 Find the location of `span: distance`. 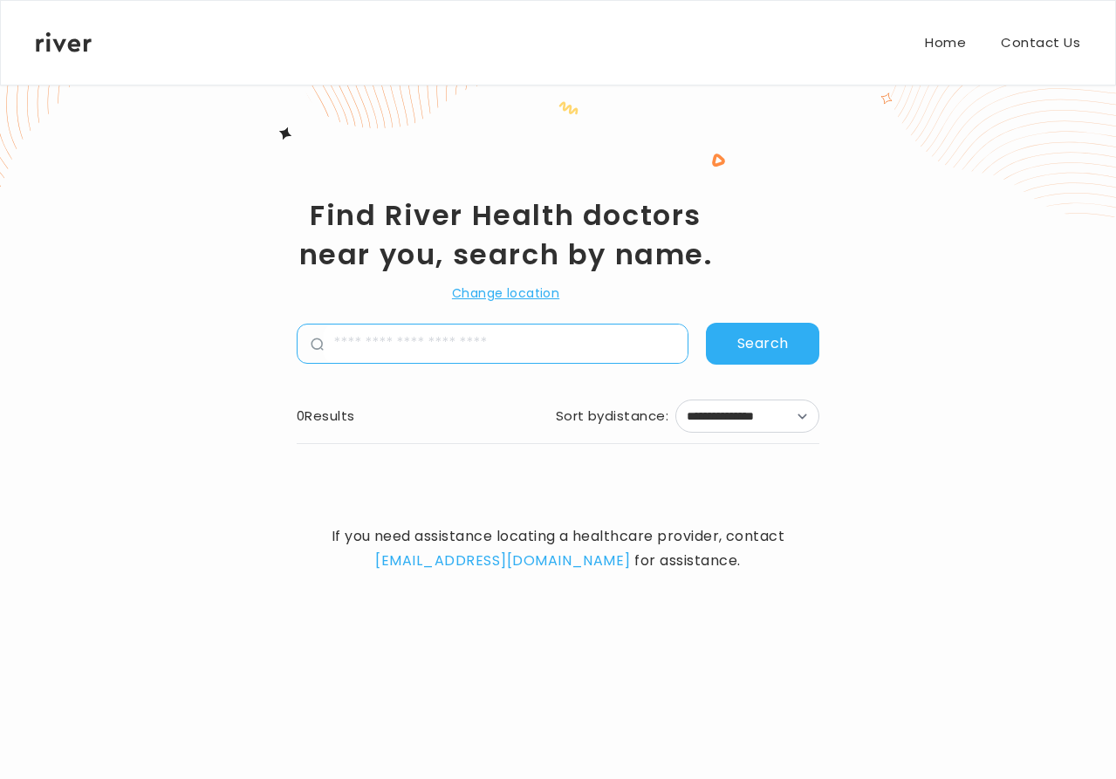

span: distance is located at coordinates (635, 416).